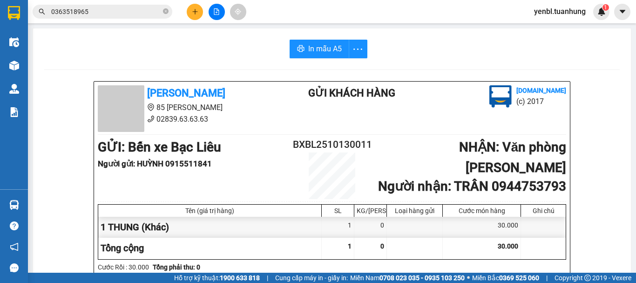 The image size is (636, 283). What do you see at coordinates (14, 225) in the screenshot?
I see `span: question-circle` at bounding box center [14, 225].